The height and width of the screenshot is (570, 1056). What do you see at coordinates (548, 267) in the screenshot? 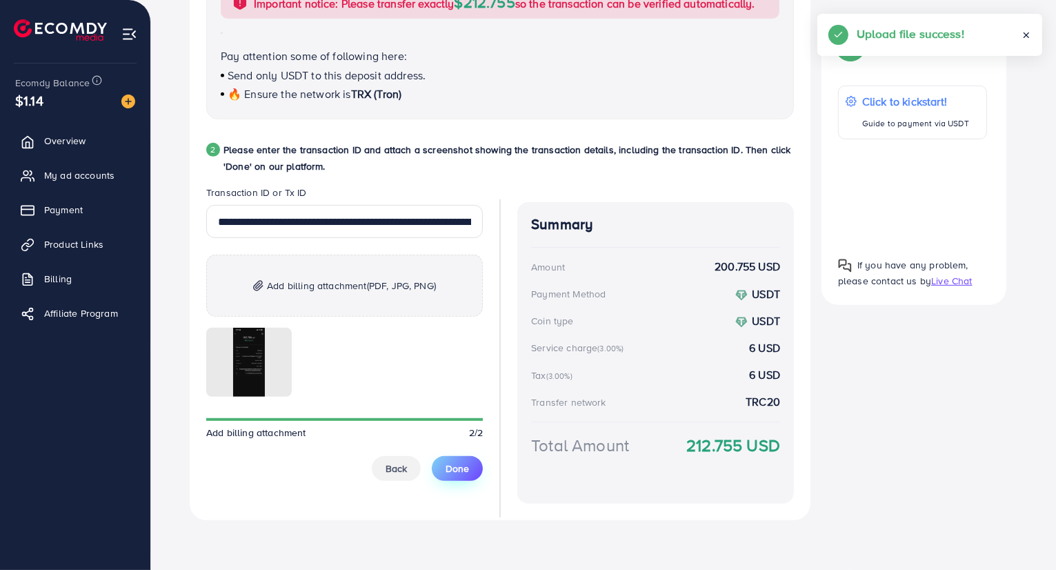
I see `div: Amount` at bounding box center [548, 267].